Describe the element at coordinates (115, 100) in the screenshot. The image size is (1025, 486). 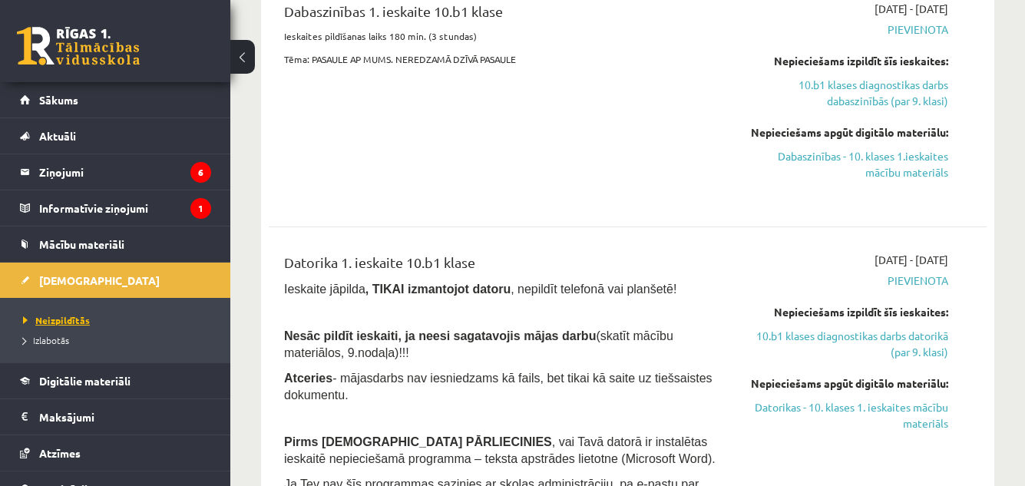
I see `a: Sākums` at that location.